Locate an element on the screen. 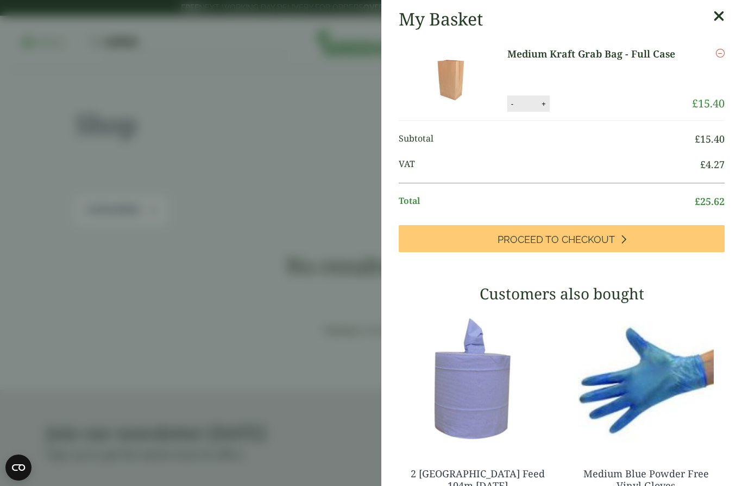 The image size is (742, 486). span: Subtotal is located at coordinates (546, 139).